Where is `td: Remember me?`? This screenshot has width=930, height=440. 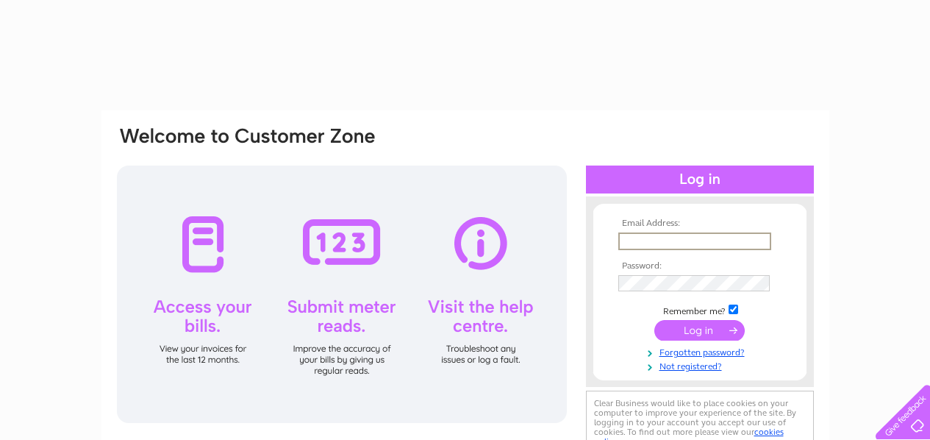 td: Remember me? is located at coordinates (700, 309).